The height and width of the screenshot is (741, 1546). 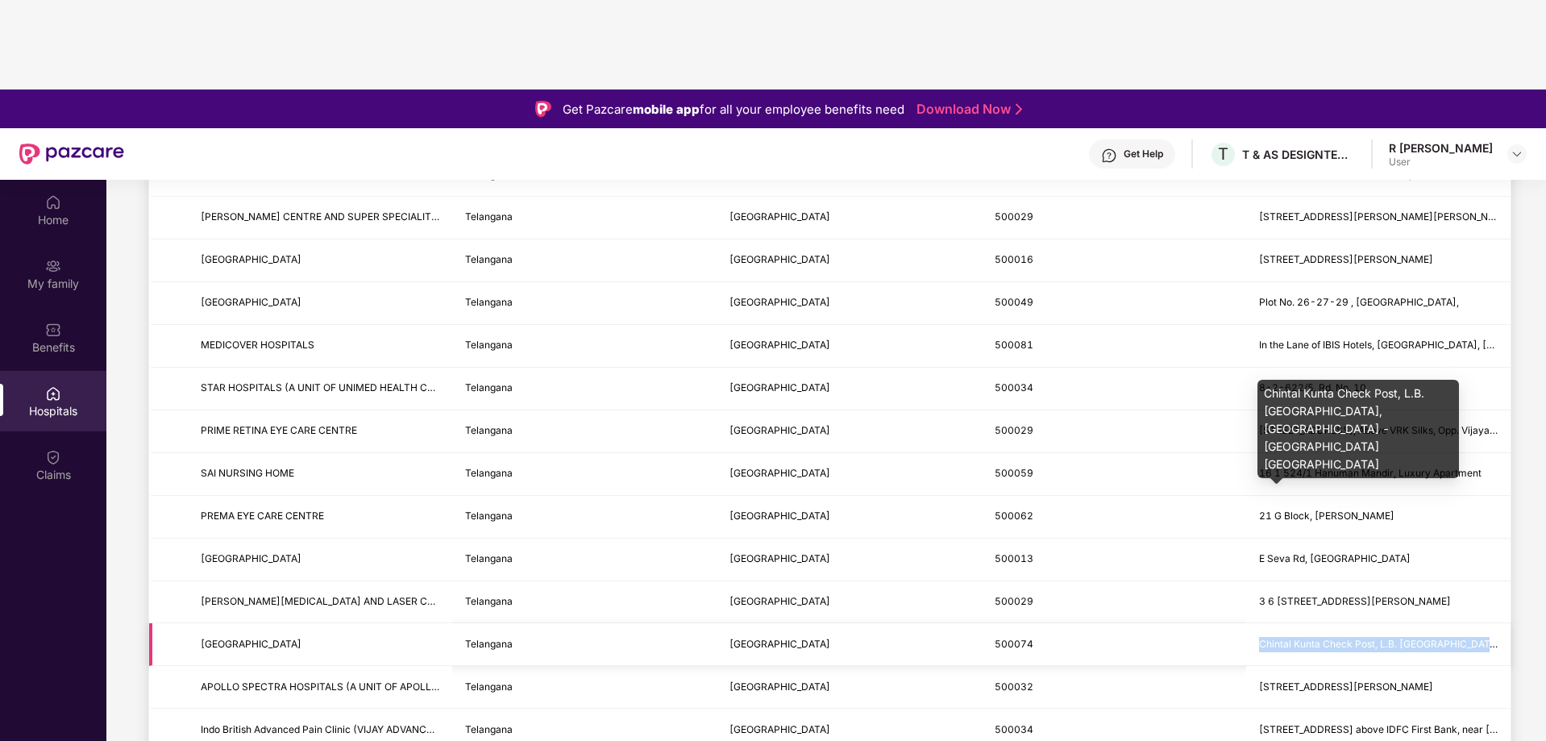 What do you see at coordinates (320, 218) in the screenshot?
I see `td: SATHYA KIDNEY CENTRE AND SUPER SPECIALITY HOSPITALS` at bounding box center [320, 218].